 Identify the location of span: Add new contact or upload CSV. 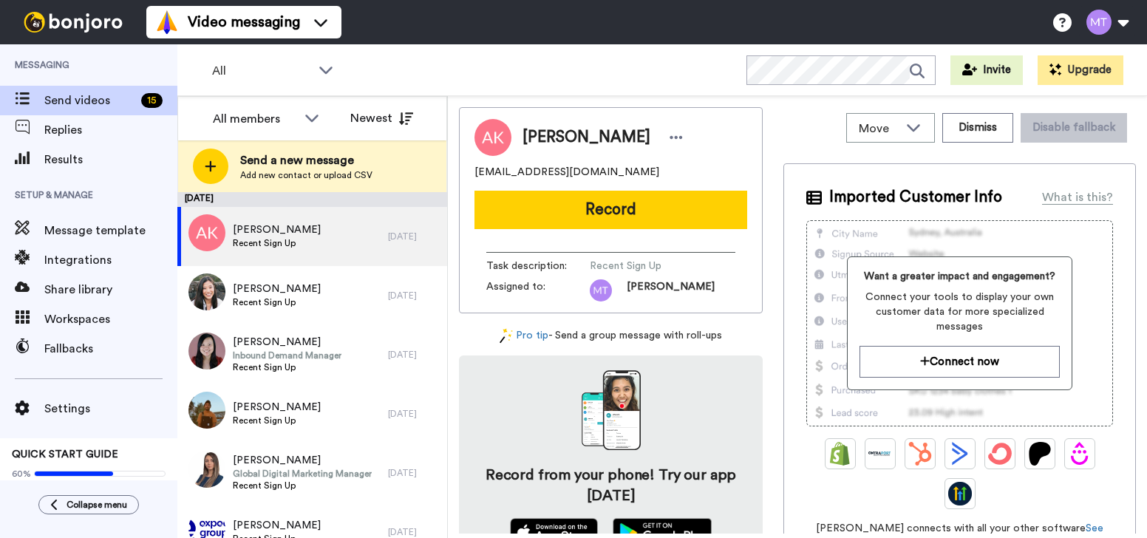
(306, 175).